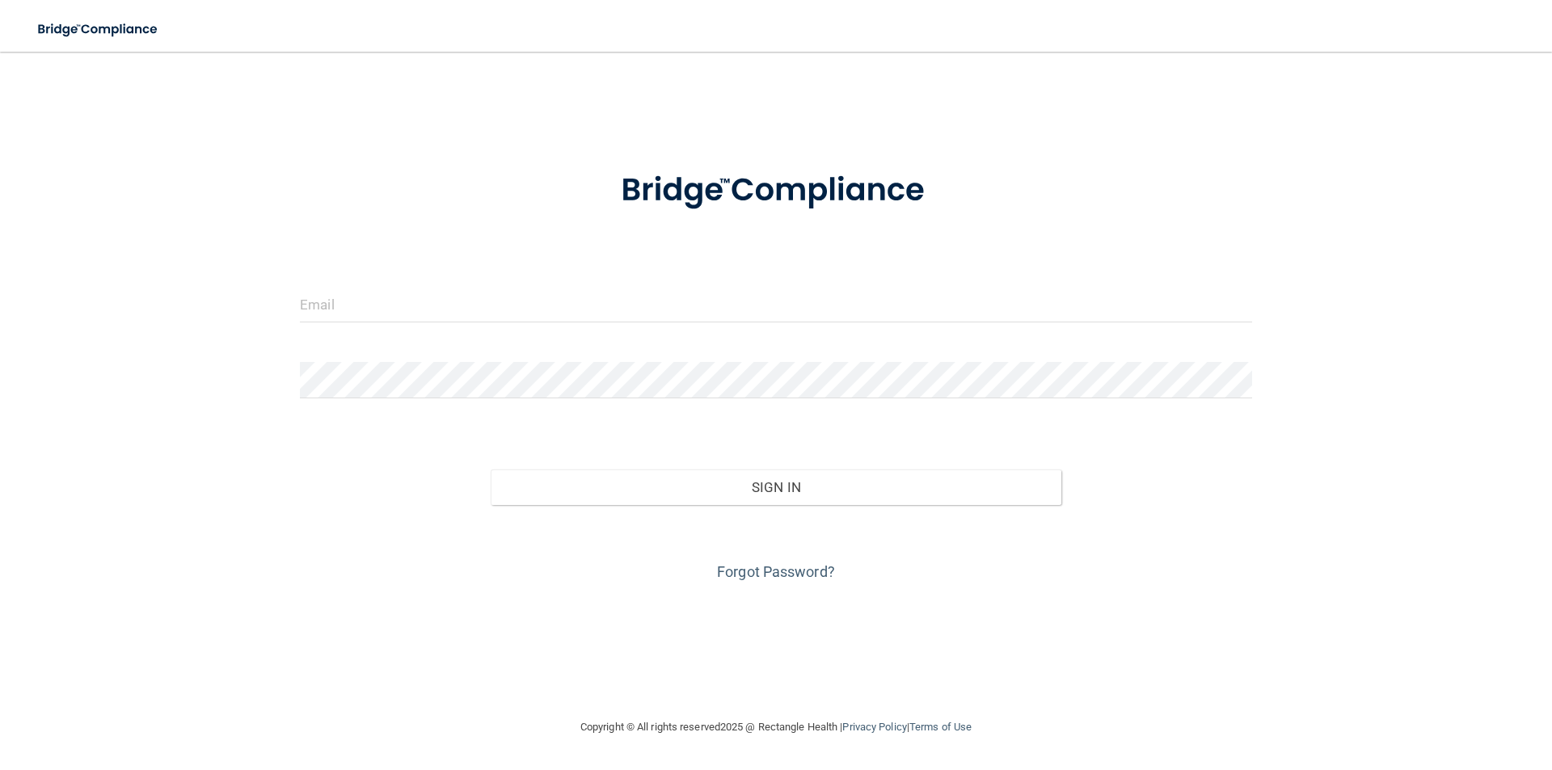 The height and width of the screenshot is (770, 1552). Describe the element at coordinates (776, 572) in the screenshot. I see `a: Forgot Password?` at that location.